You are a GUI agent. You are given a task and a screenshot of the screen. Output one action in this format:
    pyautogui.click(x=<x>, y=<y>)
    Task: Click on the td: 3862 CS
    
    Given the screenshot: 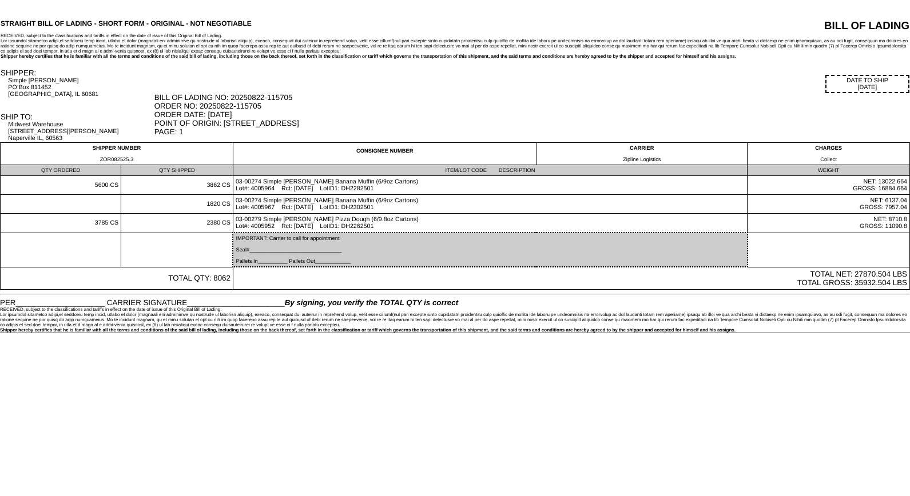 What is the action you would take?
    pyautogui.click(x=177, y=185)
    